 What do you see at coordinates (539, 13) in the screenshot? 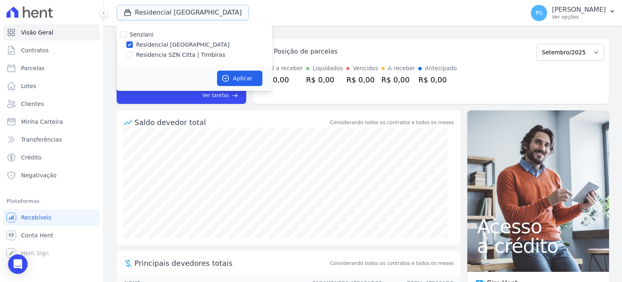
I see `span: PS` at bounding box center [539, 13].